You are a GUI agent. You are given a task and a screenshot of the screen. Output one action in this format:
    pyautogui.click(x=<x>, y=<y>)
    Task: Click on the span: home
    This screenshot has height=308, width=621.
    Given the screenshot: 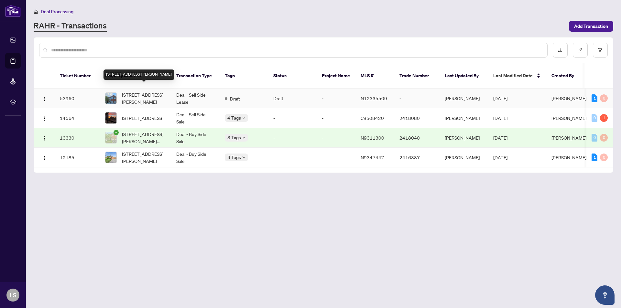 What is the action you would take?
    pyautogui.click(x=36, y=12)
    